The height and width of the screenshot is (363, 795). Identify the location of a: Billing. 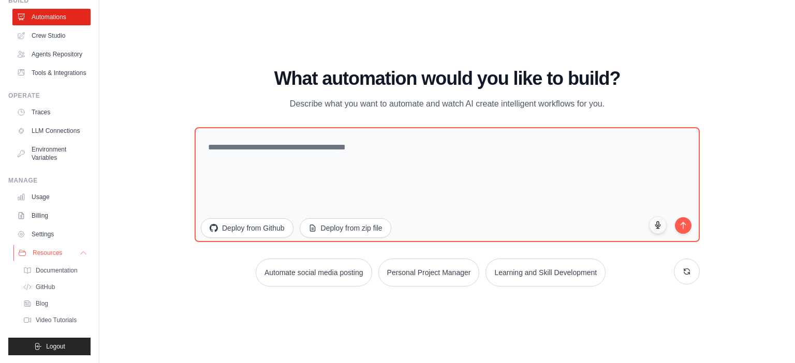
(51, 216).